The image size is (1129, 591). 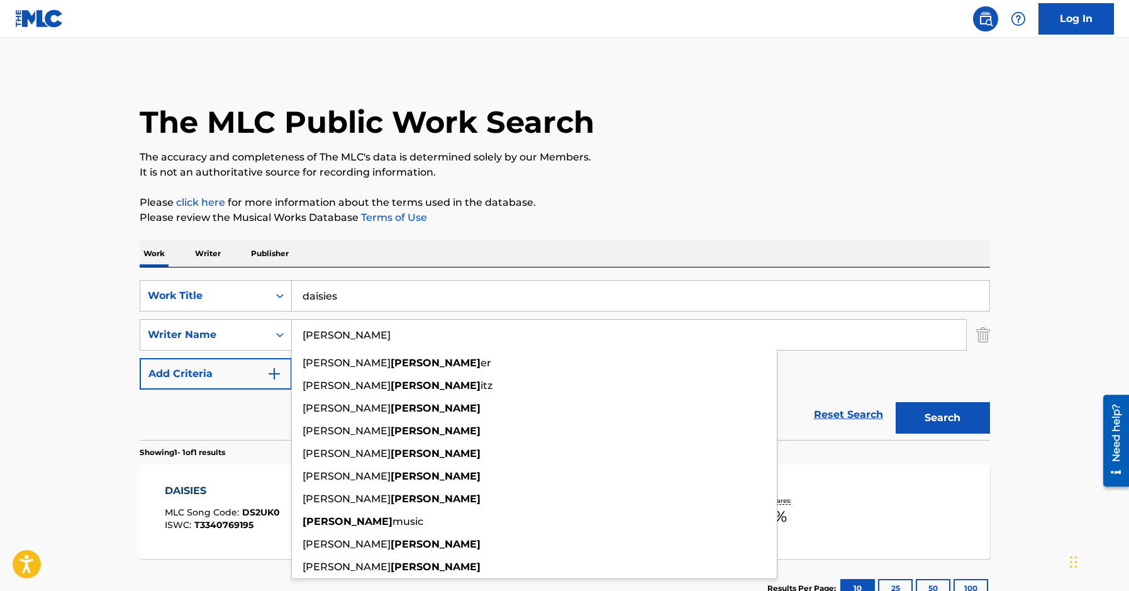 I want to click on p: Publisher, so click(x=270, y=253).